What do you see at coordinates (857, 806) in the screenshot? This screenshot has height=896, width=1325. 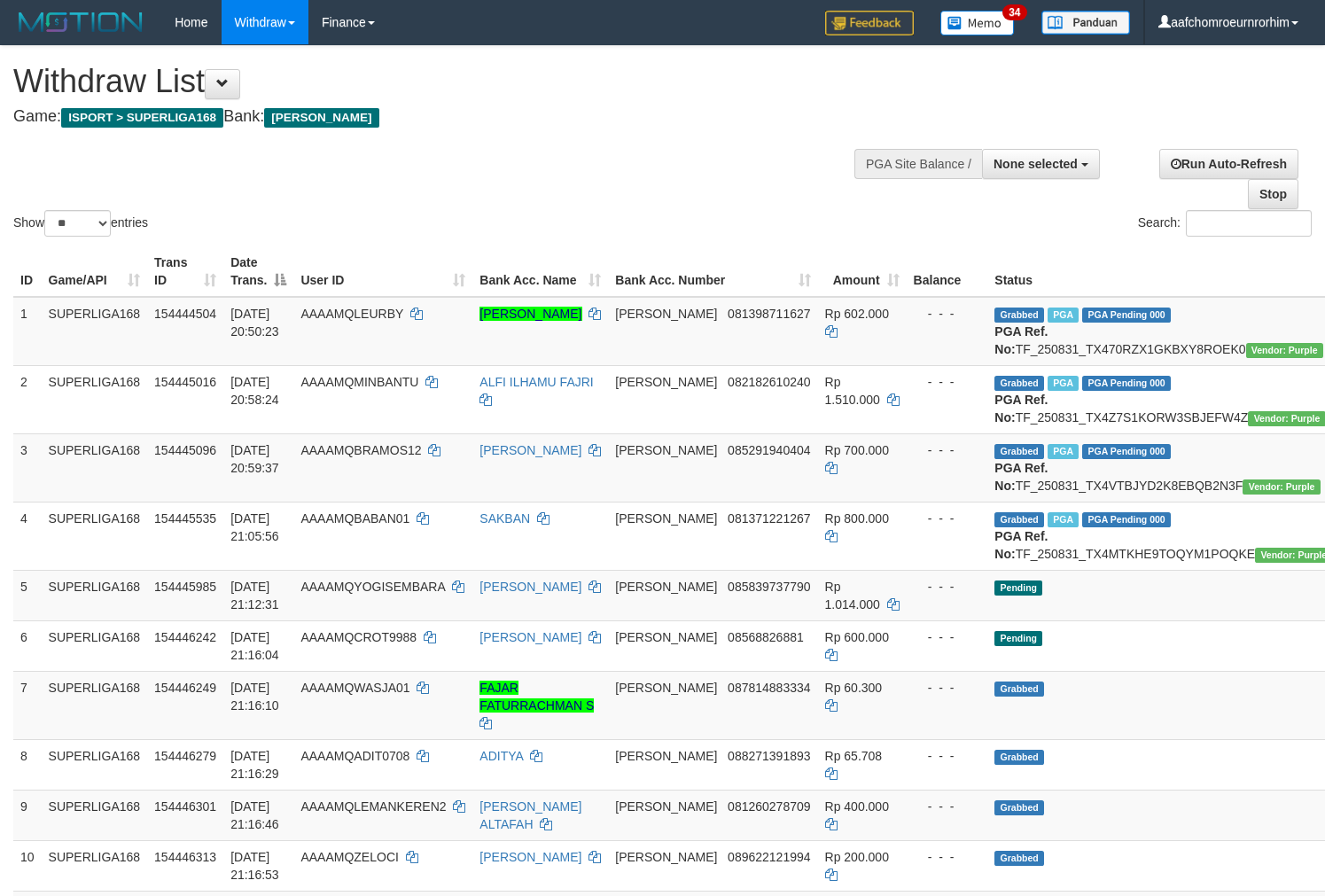 I see `span: Rp 400.000` at bounding box center [857, 806].